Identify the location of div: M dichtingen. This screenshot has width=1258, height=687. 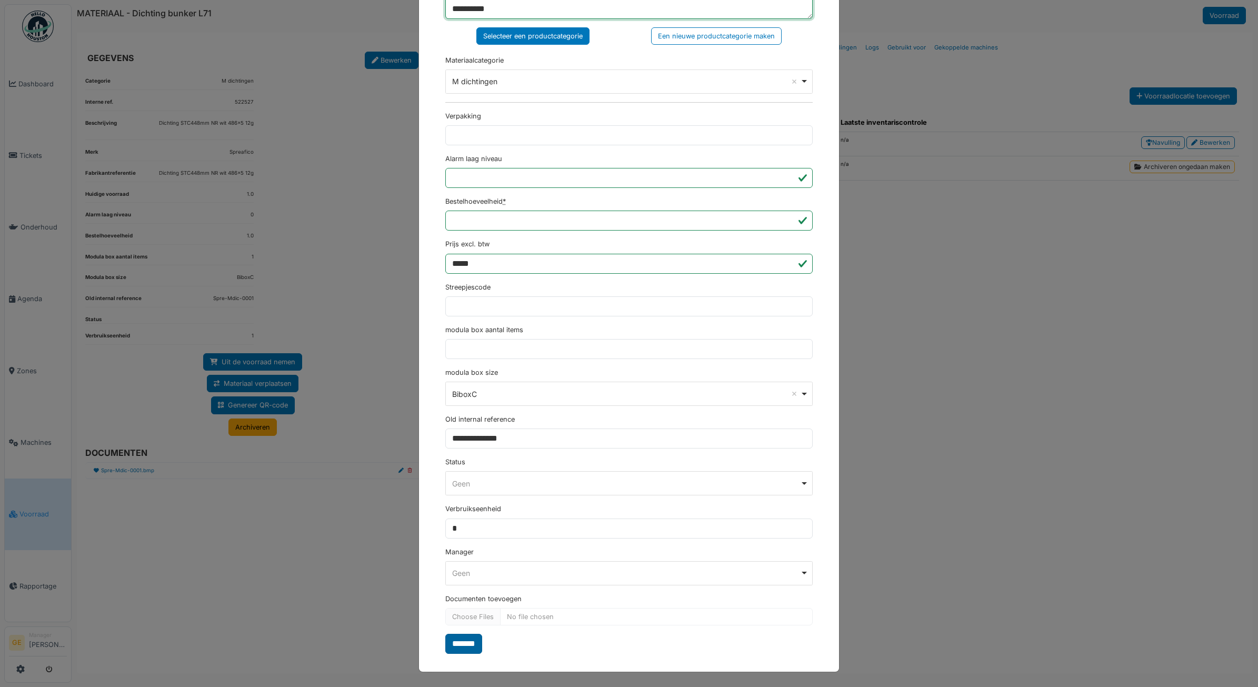
(626, 81).